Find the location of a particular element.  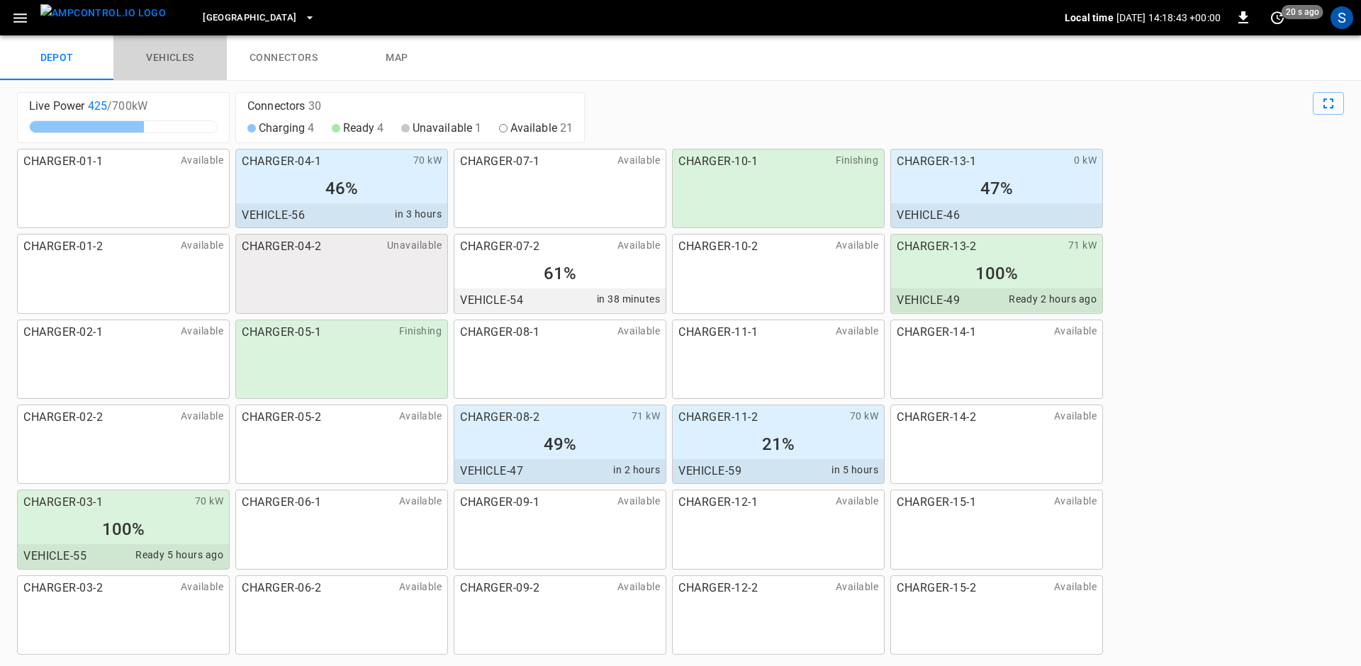

span: in 2 hours is located at coordinates (636, 471).